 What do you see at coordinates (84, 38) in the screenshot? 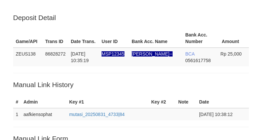
I see `th: Date Trans.` at bounding box center [84, 38].